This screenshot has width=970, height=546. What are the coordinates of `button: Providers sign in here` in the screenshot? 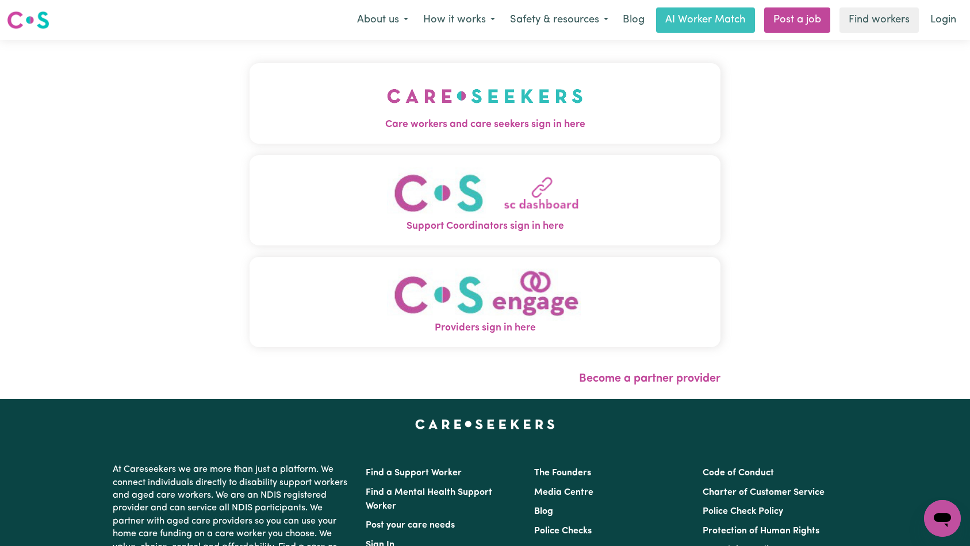 It's located at (485, 302).